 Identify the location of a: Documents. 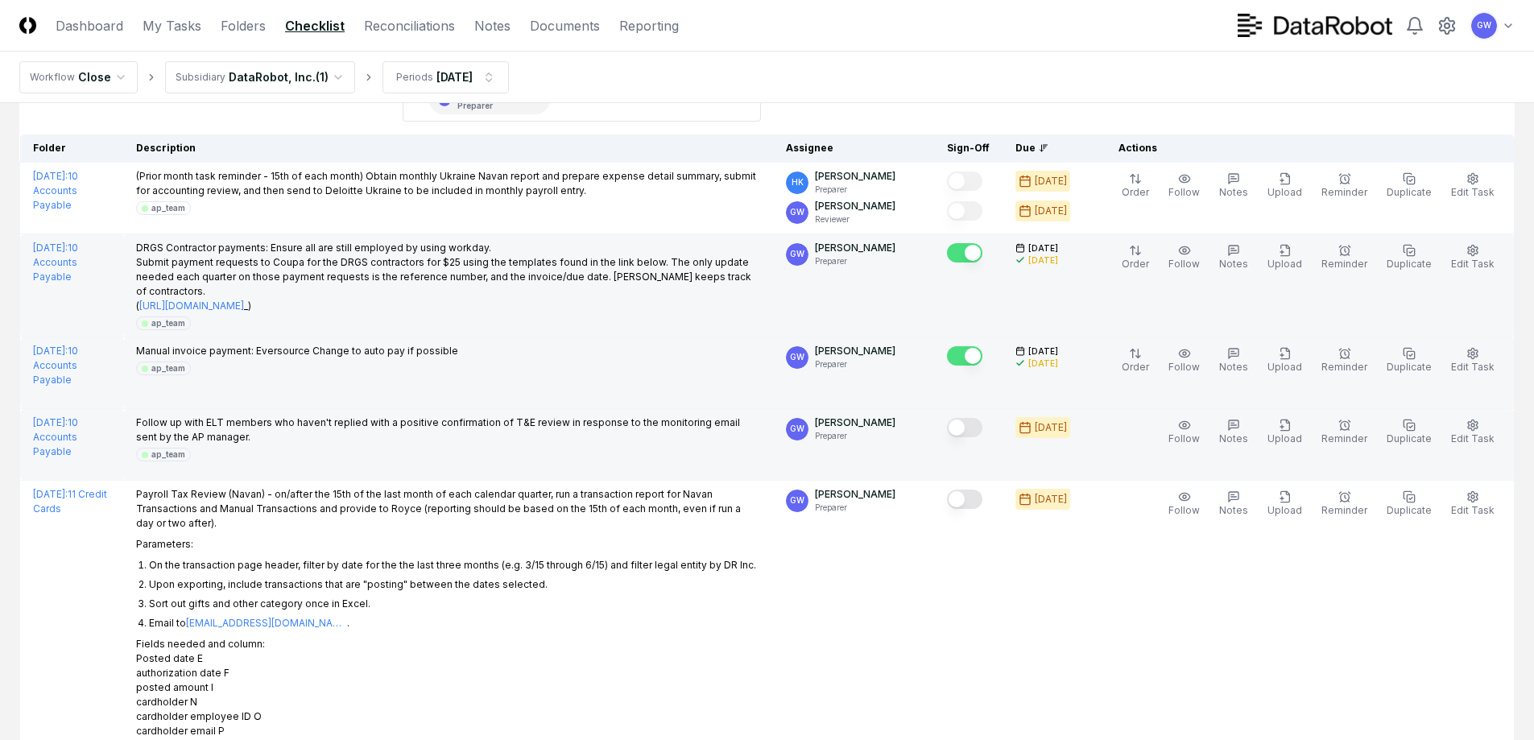
(565, 26).